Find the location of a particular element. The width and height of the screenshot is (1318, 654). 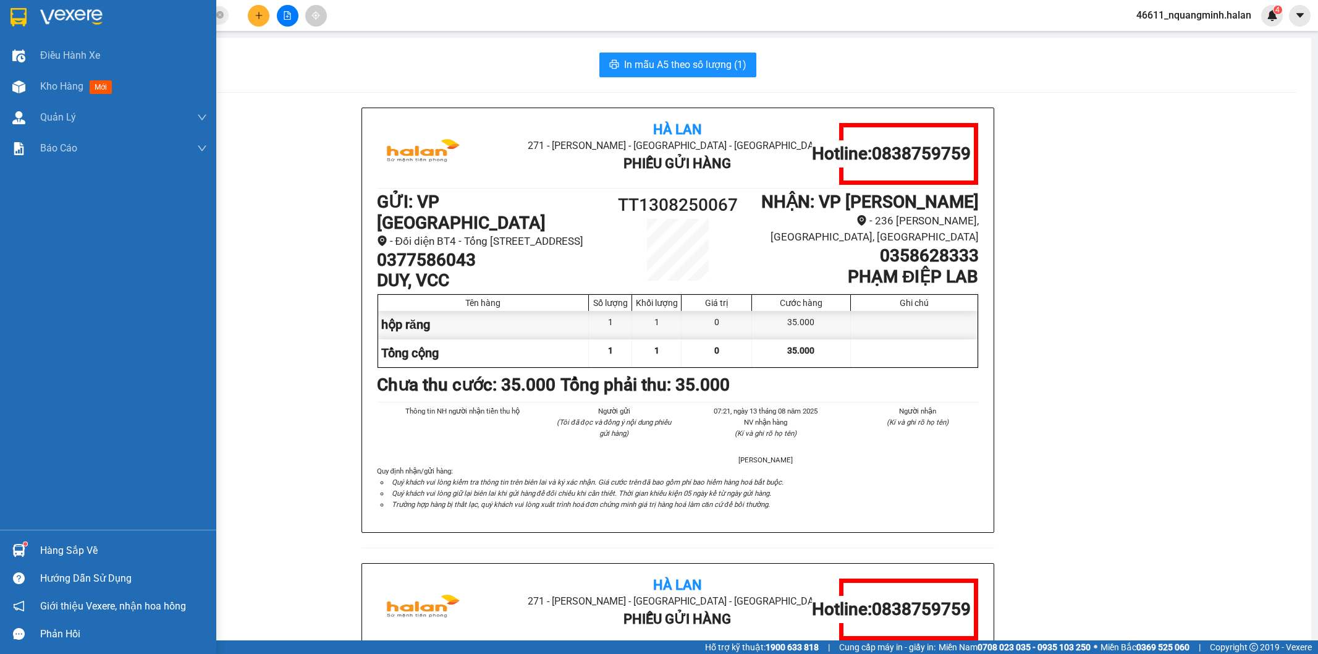

li: NV nhận hàng is located at coordinates (766, 422).